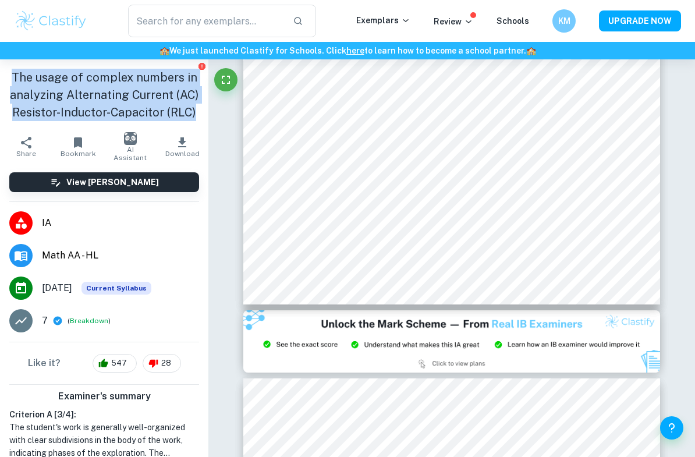 Image resolution: width=695 pixels, height=457 pixels. What do you see at coordinates (512, 21) in the screenshot?
I see `a: Schools` at bounding box center [512, 21].